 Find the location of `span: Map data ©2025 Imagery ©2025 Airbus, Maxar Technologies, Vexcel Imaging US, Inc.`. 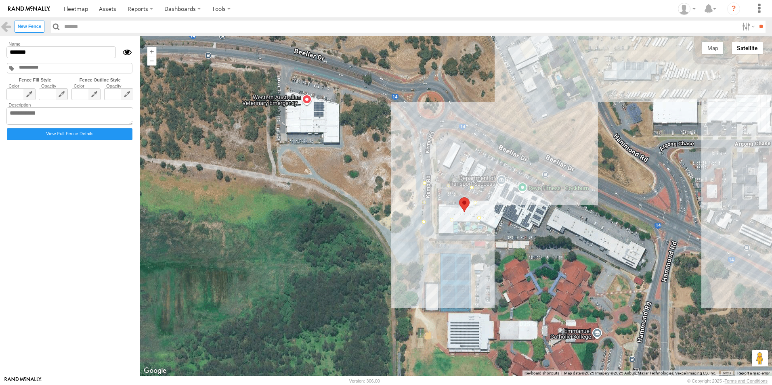

span: Map data ©2025 Imagery ©2025 Airbus, Maxar Technologies, Vexcel Imaging US, Inc. is located at coordinates (640, 373).